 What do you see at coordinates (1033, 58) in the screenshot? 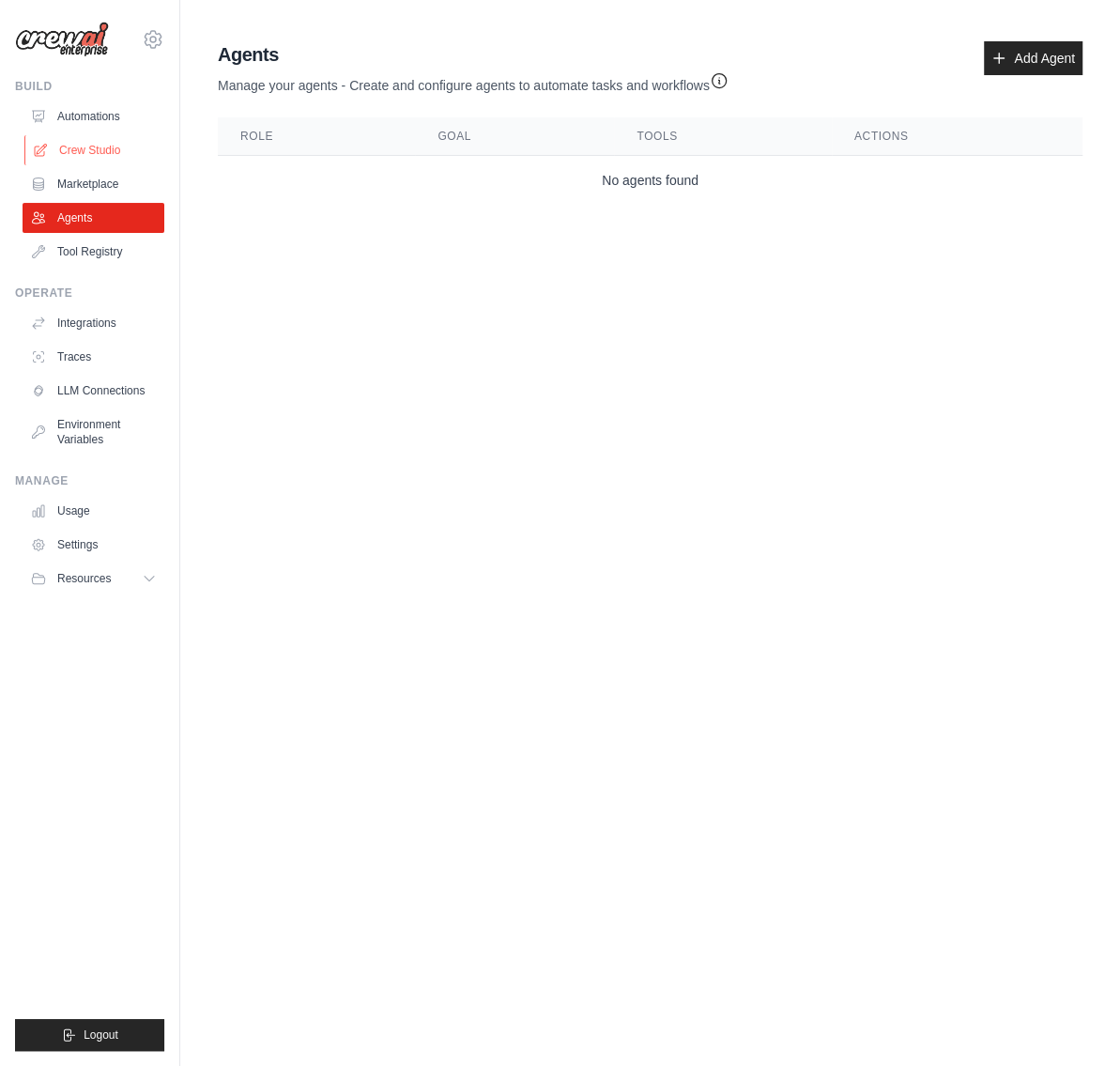
I see `a: Add Agent` at bounding box center [1033, 58].